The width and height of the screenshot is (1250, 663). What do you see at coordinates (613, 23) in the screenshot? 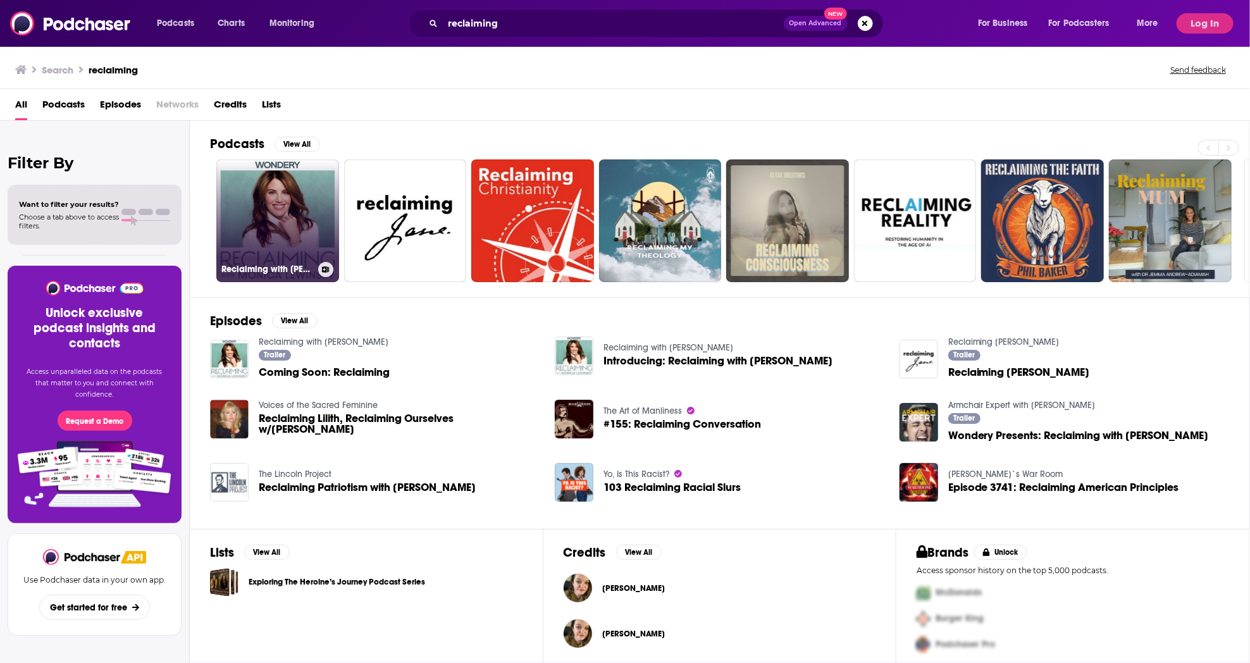
I see `input: Search podcasts, credits, & more...` at bounding box center [613, 23].